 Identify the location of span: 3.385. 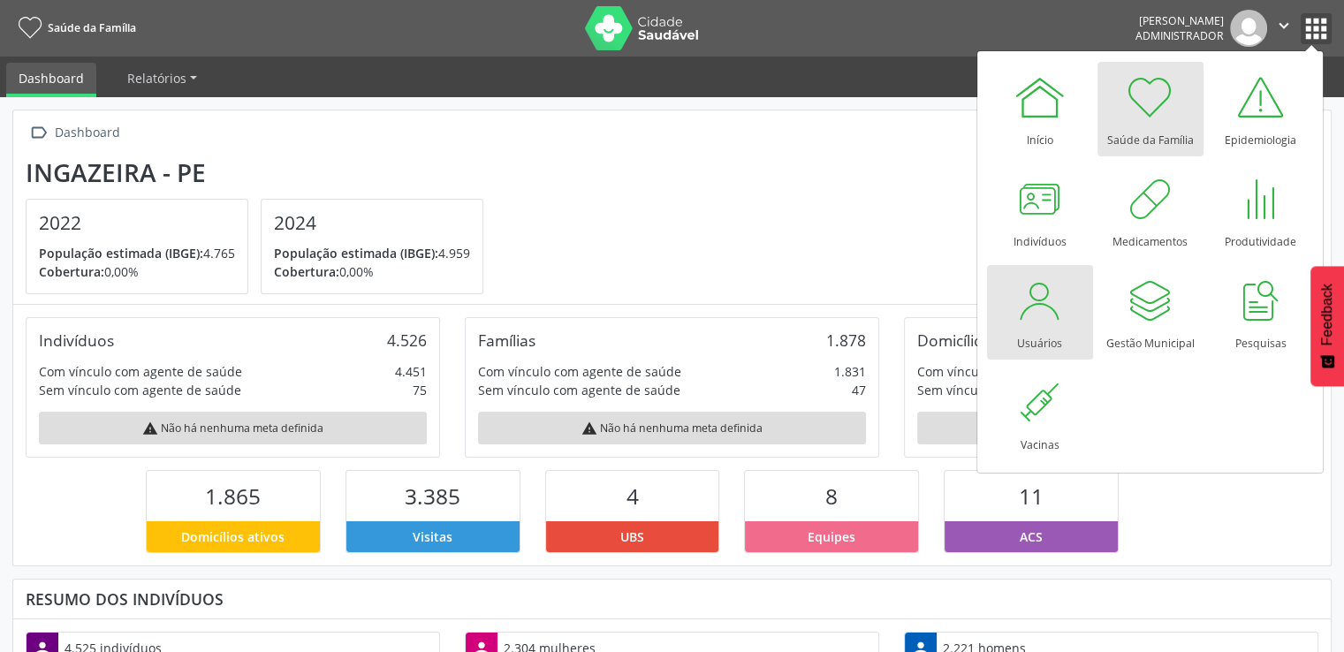
(432, 496).